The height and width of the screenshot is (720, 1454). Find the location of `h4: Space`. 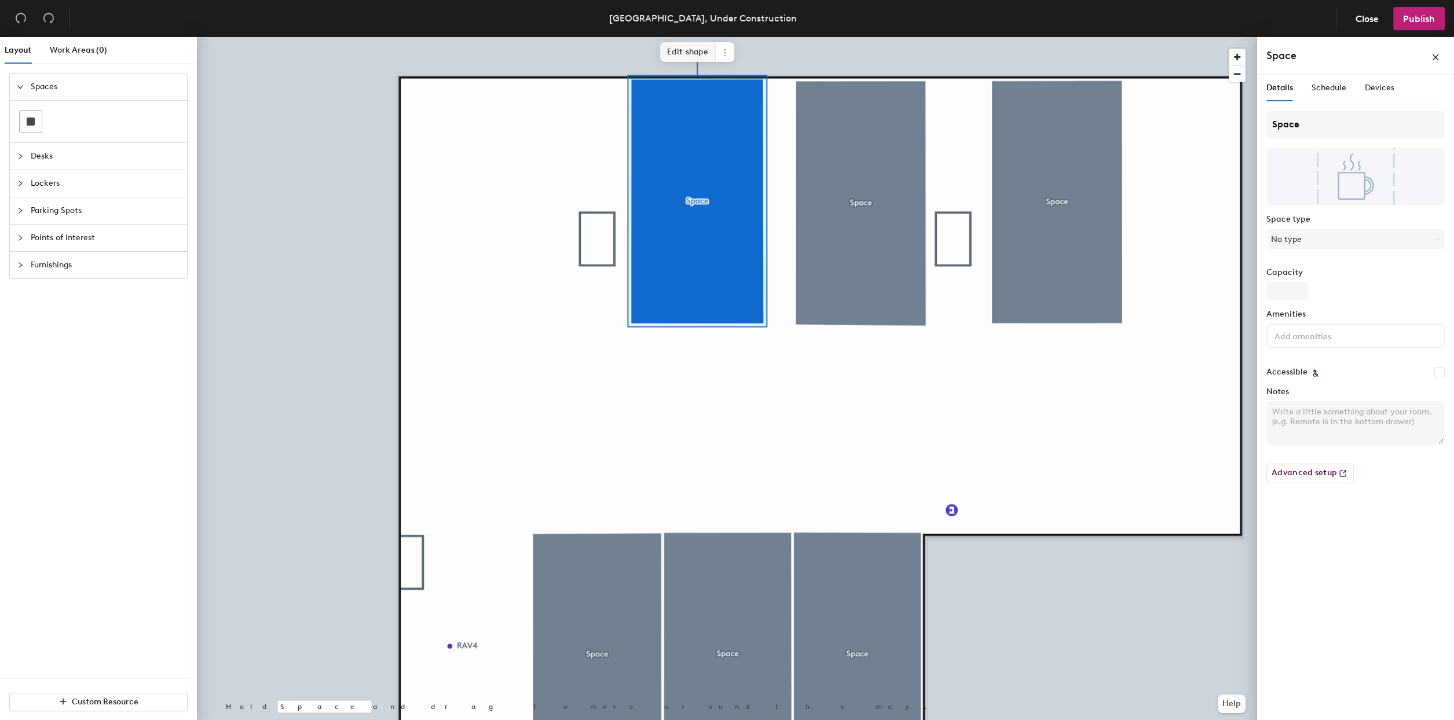

h4: Space is located at coordinates (1281, 56).